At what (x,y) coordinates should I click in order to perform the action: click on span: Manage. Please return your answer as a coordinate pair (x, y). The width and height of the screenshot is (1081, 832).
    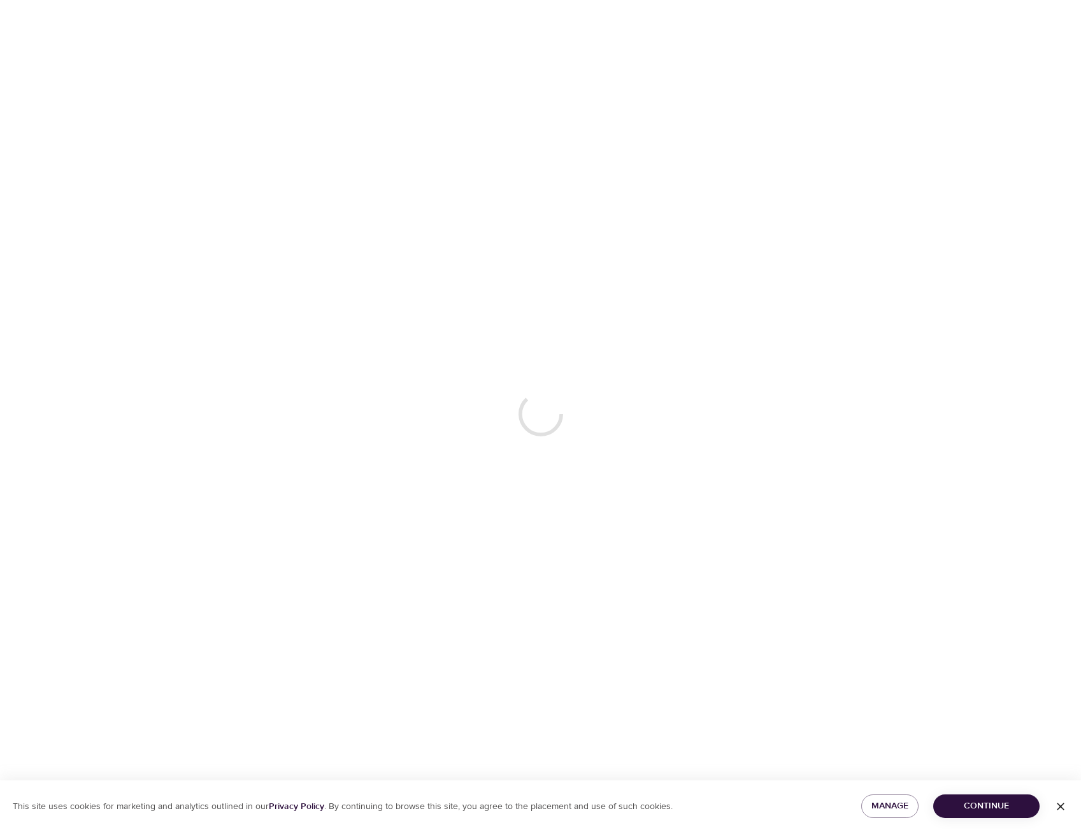
    Looking at the image, I should click on (890, 806).